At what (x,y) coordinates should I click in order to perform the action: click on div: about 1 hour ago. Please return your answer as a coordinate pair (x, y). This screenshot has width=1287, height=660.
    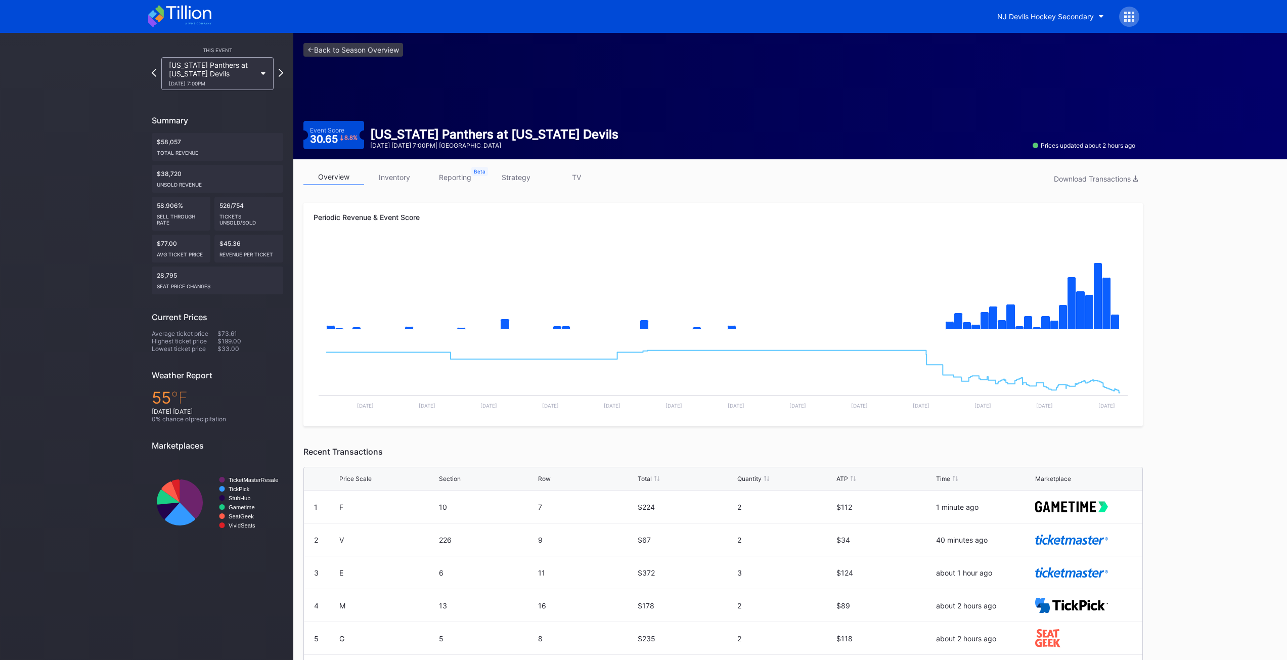
    Looking at the image, I should click on (985, 572).